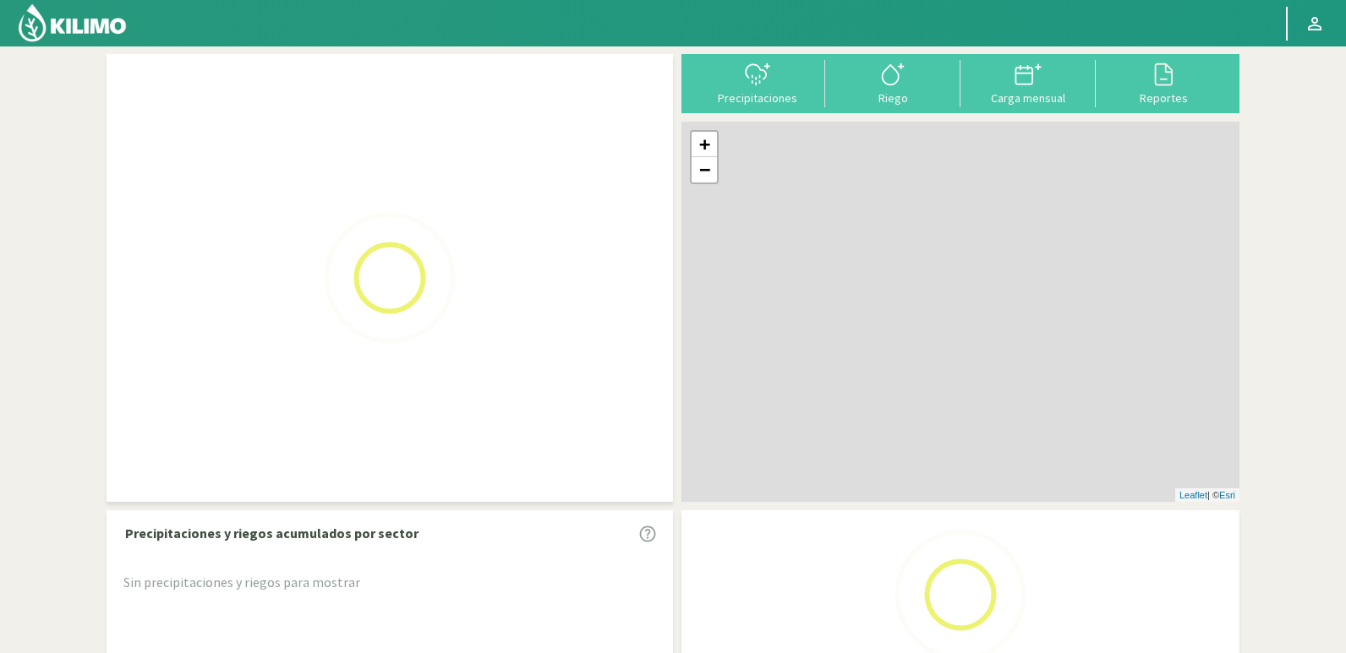 This screenshot has height=653, width=1346. I want to click on div: Carga mensual, so click(1028, 98).